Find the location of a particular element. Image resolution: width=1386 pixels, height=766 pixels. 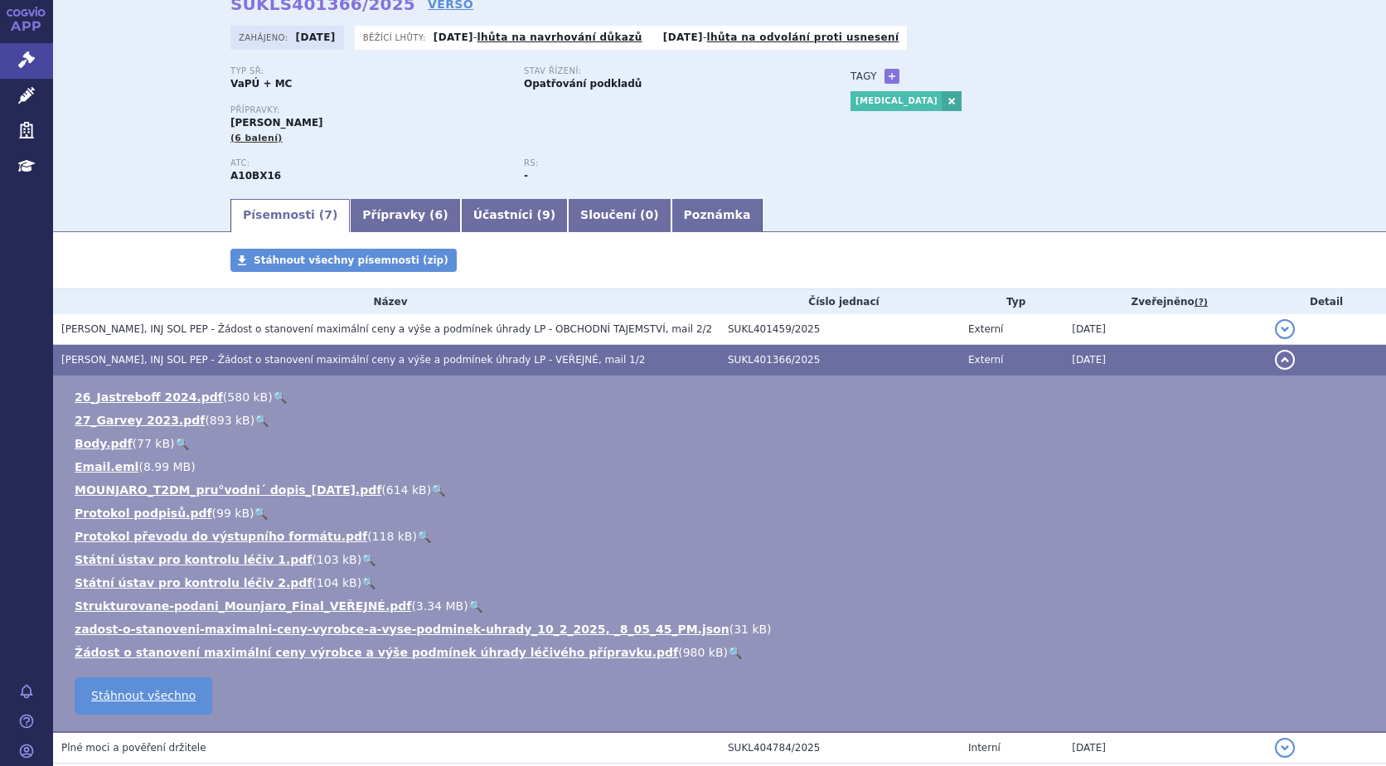

th: Detail is located at coordinates (1327, 302).